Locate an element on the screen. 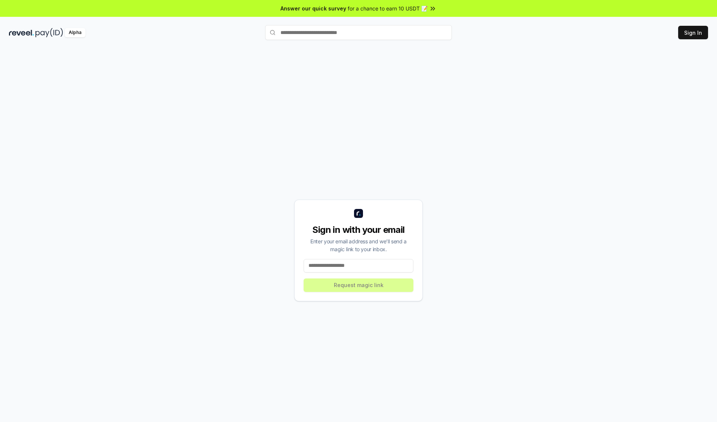 This screenshot has height=422, width=717. span: Answer our quick survey is located at coordinates (313, 8).